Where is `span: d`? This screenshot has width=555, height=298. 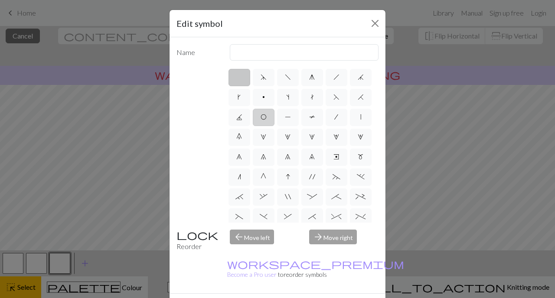 span: d is located at coordinates (263, 77).